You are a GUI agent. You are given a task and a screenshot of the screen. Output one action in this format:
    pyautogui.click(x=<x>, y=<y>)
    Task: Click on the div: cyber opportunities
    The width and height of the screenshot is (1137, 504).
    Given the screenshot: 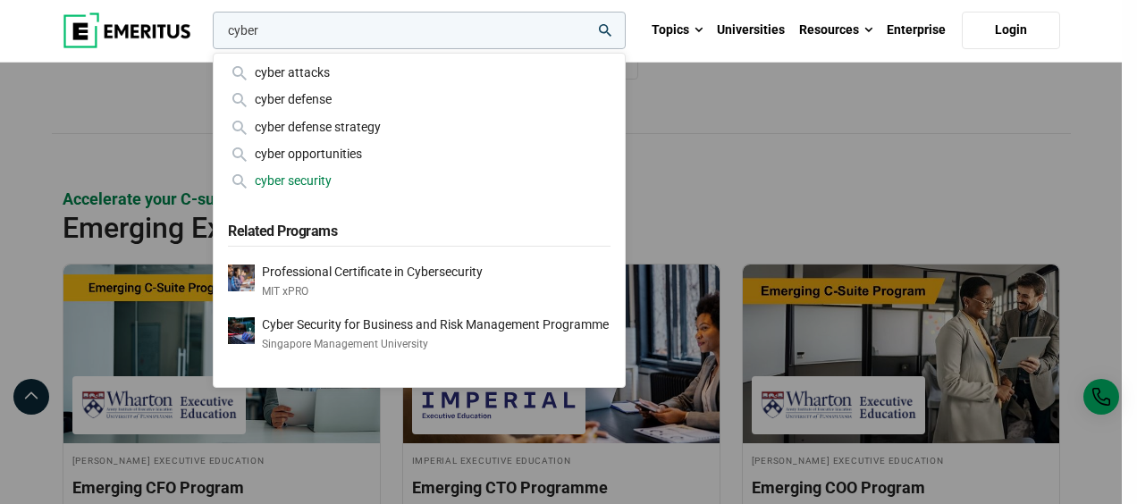 What is the action you would take?
    pyautogui.click(x=419, y=154)
    